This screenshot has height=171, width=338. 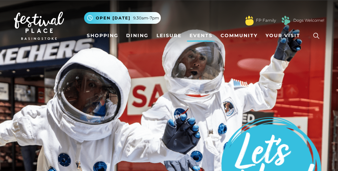 What do you see at coordinates (266, 20) in the screenshot?
I see `a: FP Family` at bounding box center [266, 20].